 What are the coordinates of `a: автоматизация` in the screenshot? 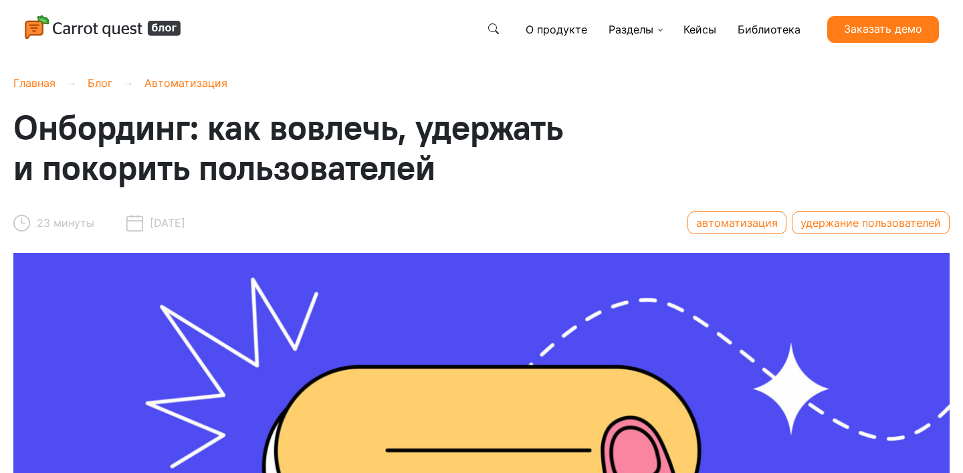 It's located at (737, 223).